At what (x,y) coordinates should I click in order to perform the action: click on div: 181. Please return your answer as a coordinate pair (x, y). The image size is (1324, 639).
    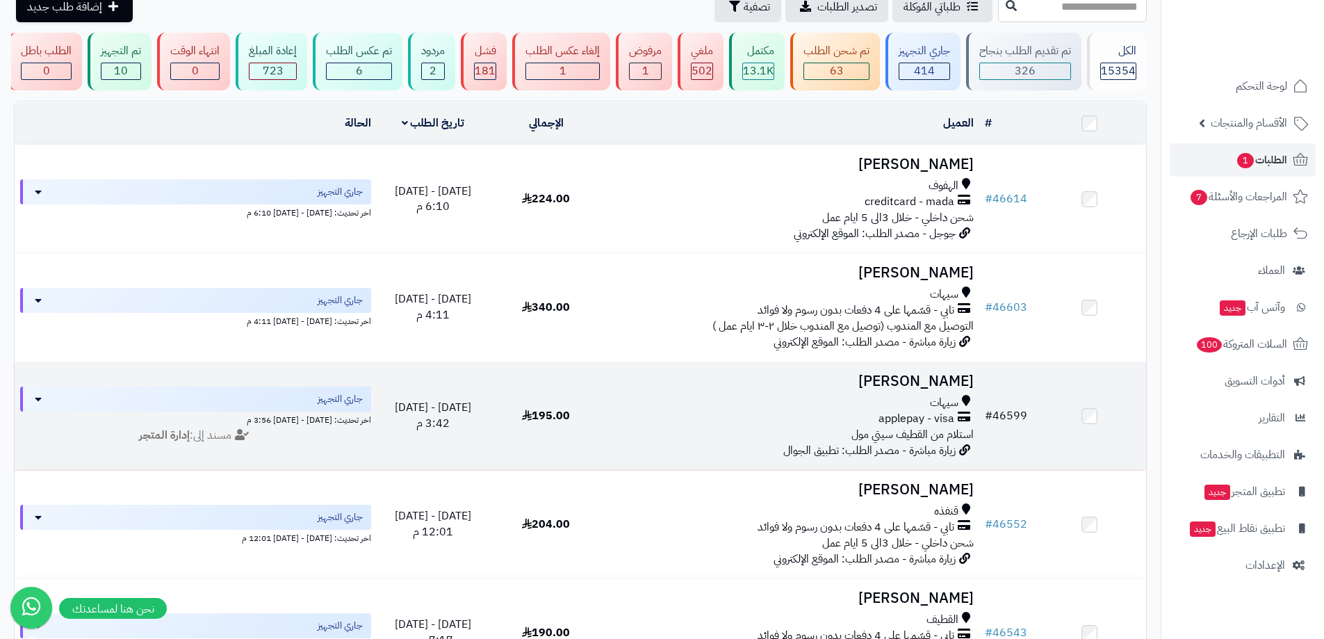
    Looking at the image, I should click on (485, 71).